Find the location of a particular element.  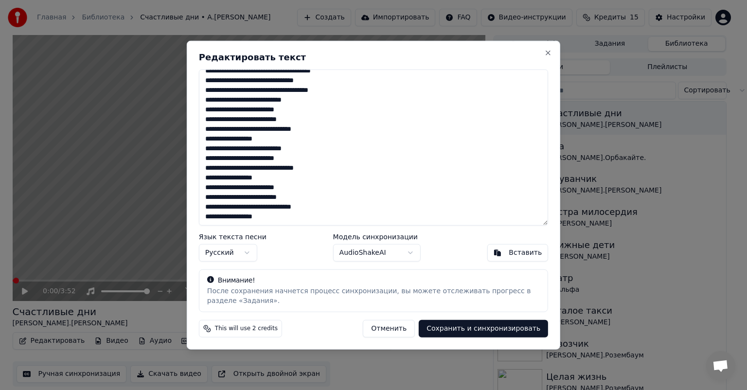

div: Внимание! is located at coordinates (373, 280).